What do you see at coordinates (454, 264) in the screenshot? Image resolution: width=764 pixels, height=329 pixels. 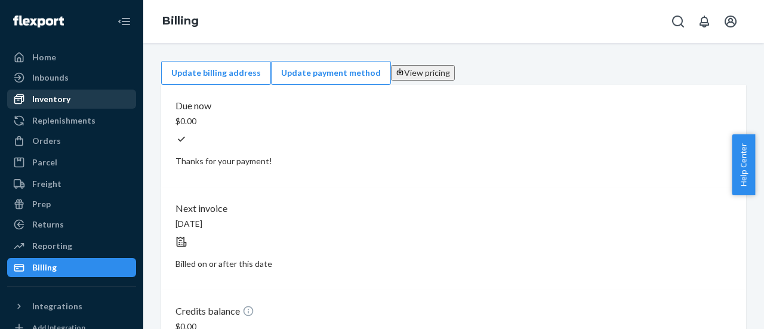 I see `p: Billed on or after this date` at bounding box center [454, 264].